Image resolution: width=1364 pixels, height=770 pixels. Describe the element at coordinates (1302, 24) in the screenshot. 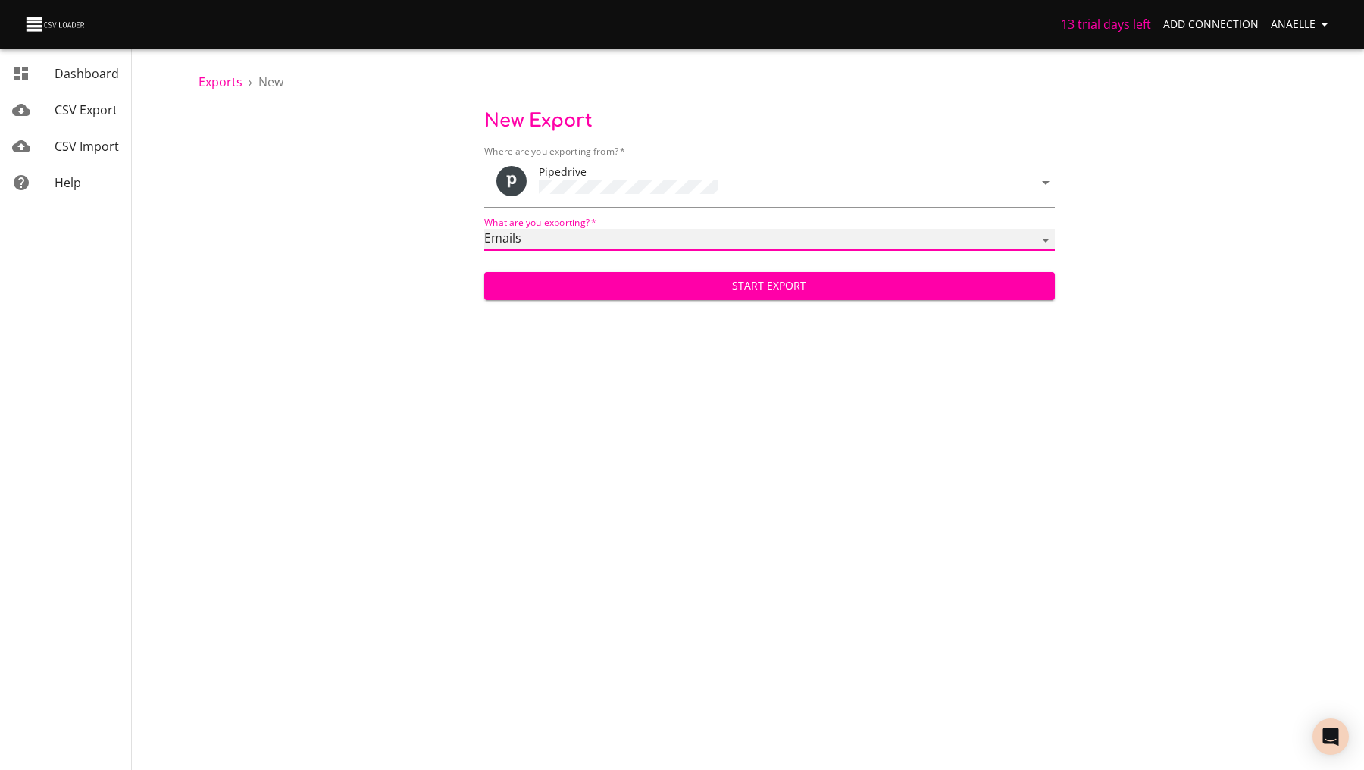

I see `span: Anaelle` at that location.